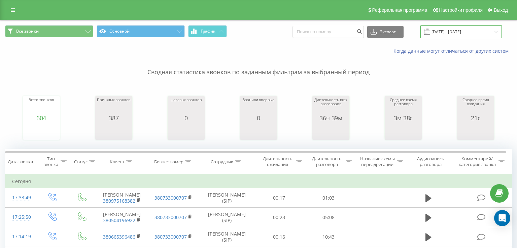  Describe the element at coordinates (21, 198) in the screenshot. I see `div: 17:33:49` at that location.